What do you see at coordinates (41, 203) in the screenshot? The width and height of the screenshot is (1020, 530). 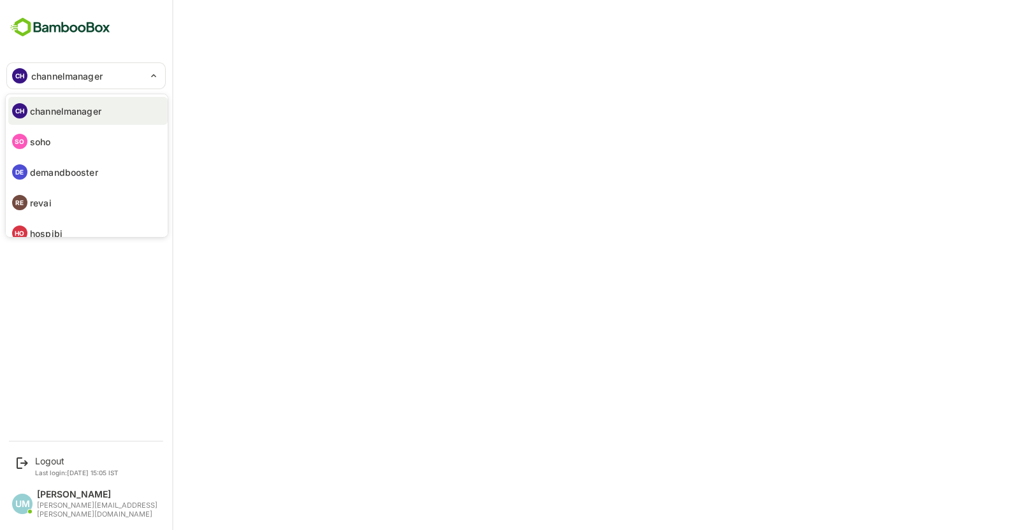 I see `p: revai` at bounding box center [41, 203].